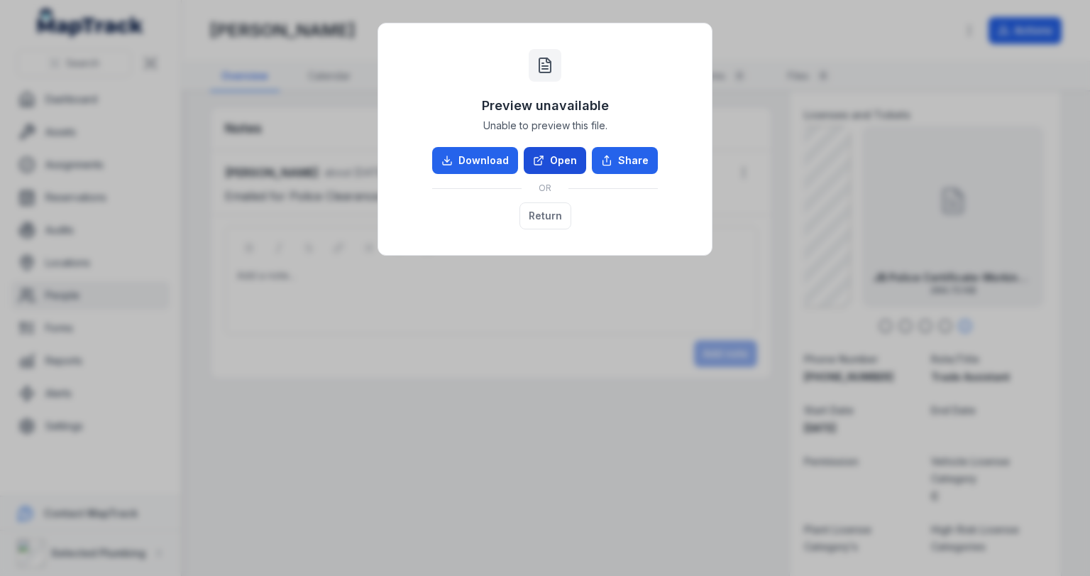 The height and width of the screenshot is (576, 1090). Describe the element at coordinates (545, 126) in the screenshot. I see `span: Unable to preview this file.` at that location.